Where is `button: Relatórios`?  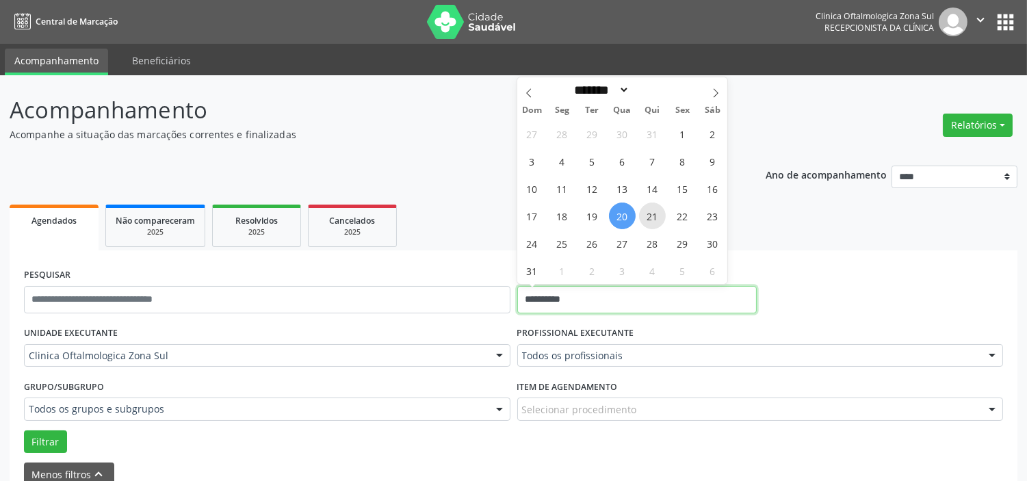 button: Relatórios is located at coordinates (978, 125).